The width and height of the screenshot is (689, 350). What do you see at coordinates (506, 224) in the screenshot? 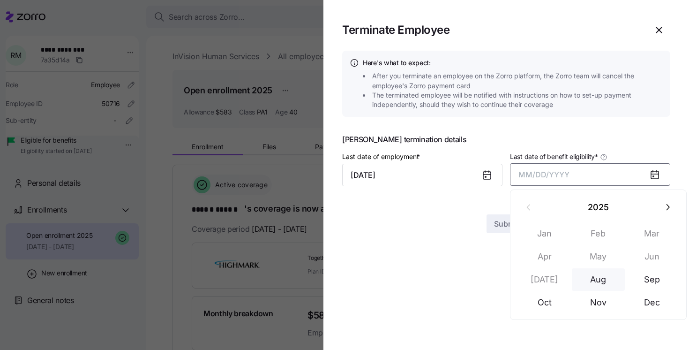
I see `button: Submit` at bounding box center [506, 224].